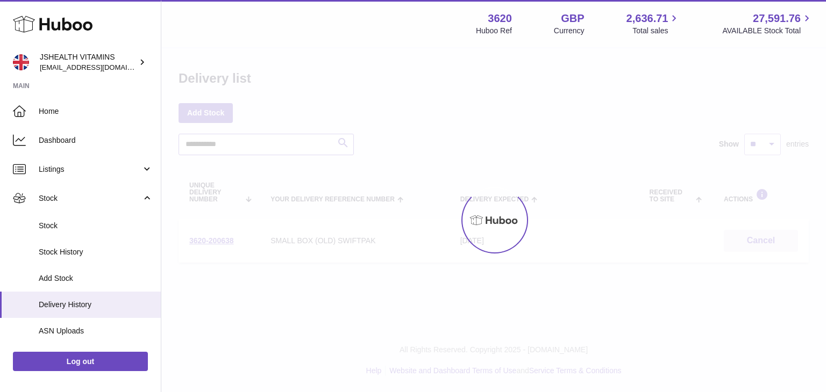 This screenshot has width=826, height=392. What do you see at coordinates (767, 24) in the screenshot?
I see `a: 27,591.76 AVAILABLE Stock Total` at bounding box center [767, 24].